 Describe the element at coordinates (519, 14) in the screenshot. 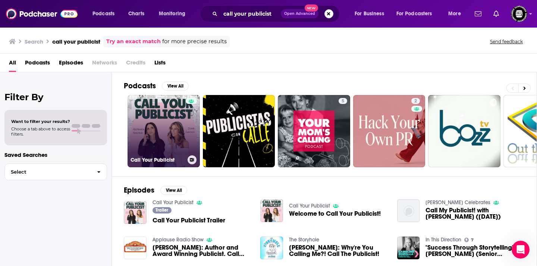

I see `span: Logged in as KarinaSabol` at that location.